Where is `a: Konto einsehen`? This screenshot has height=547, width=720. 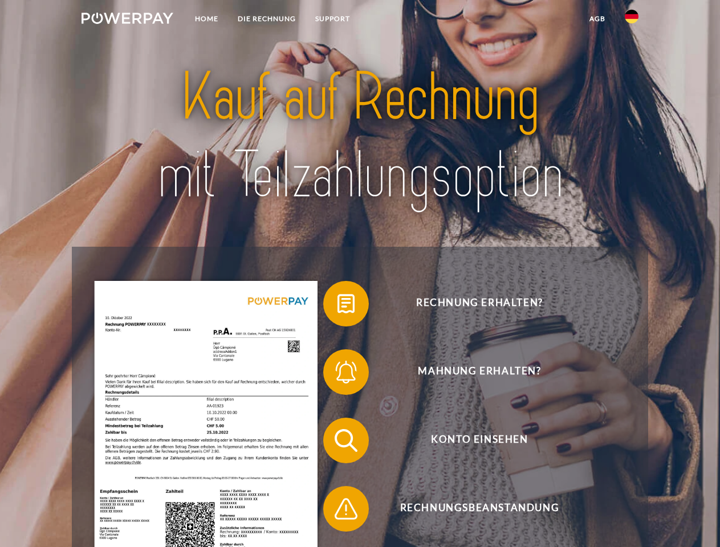 a: Konto einsehen is located at coordinates (471, 440).